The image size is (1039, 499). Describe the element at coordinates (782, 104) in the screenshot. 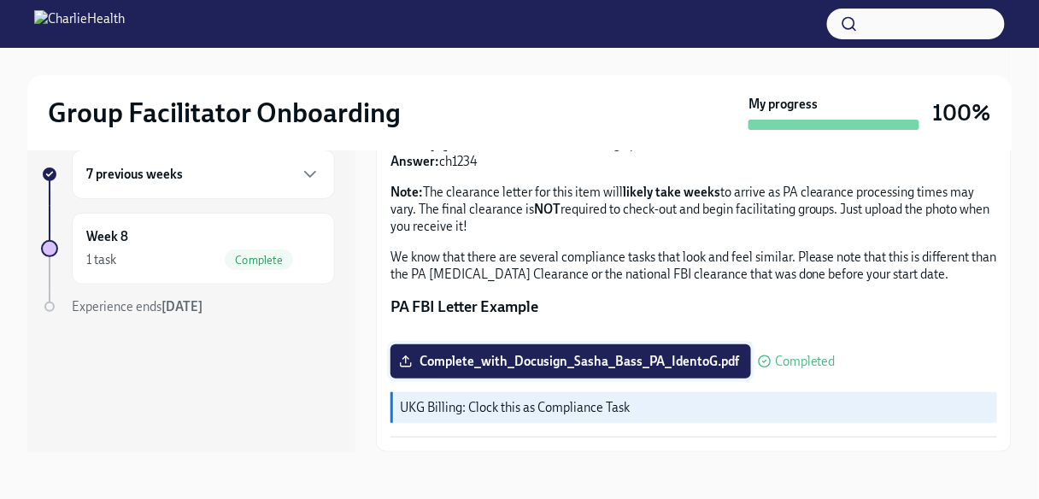

I see `strong: My progress` at that location.